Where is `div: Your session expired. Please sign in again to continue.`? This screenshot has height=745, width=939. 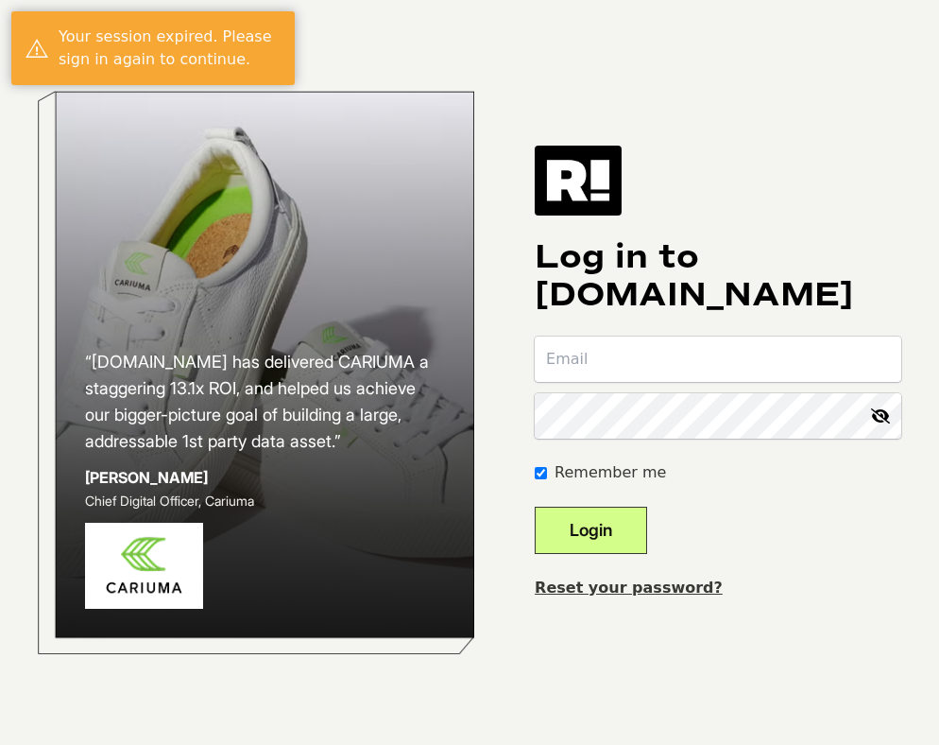 div: Your session expired. Please sign in again to continue. is located at coordinates (169, 48).